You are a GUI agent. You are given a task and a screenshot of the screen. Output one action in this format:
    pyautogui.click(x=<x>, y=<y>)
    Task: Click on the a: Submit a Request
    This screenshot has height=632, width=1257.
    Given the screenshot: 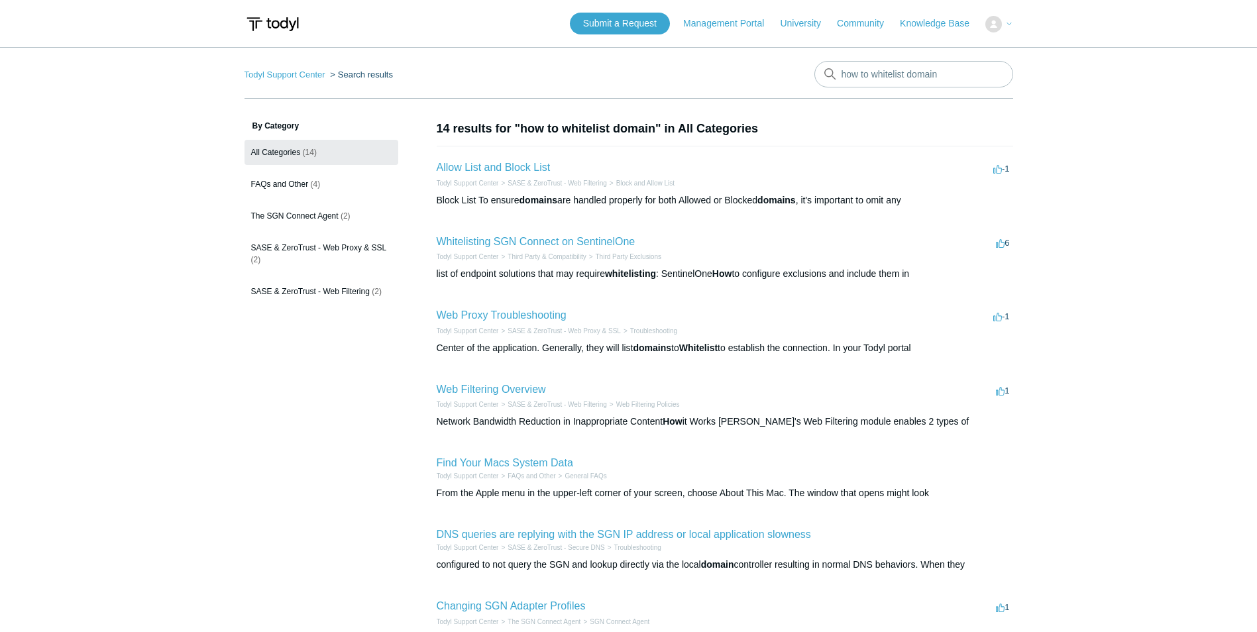 What is the action you would take?
    pyautogui.click(x=619, y=23)
    